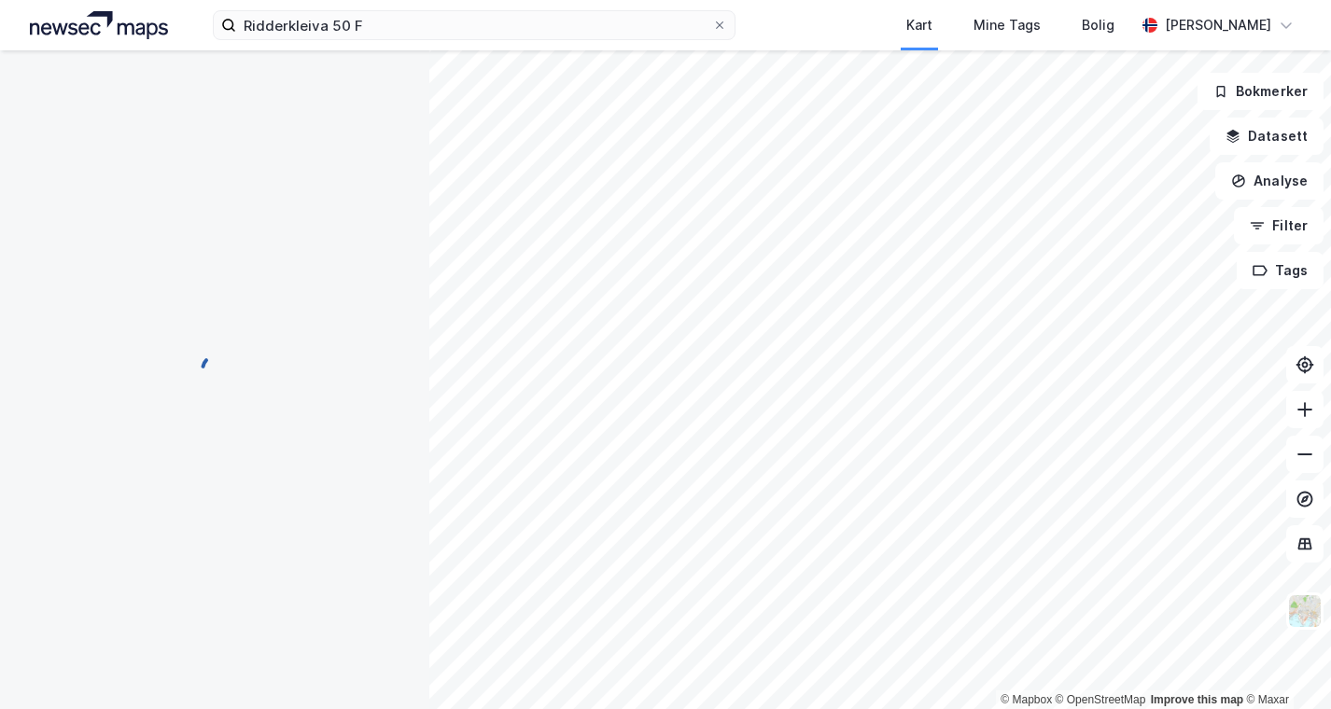  I want to click on button: Tags, so click(1279, 271).